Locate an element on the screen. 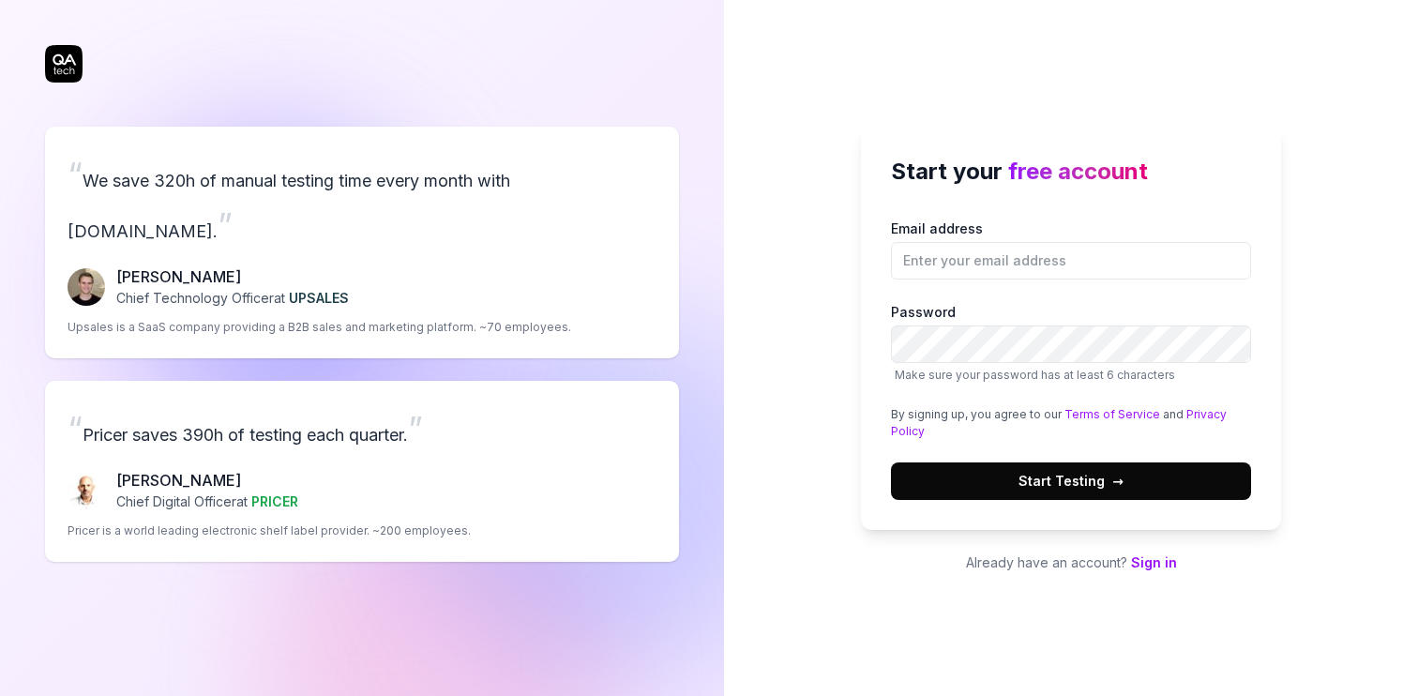  p: Chief Digital Officer at is located at coordinates (207, 501).